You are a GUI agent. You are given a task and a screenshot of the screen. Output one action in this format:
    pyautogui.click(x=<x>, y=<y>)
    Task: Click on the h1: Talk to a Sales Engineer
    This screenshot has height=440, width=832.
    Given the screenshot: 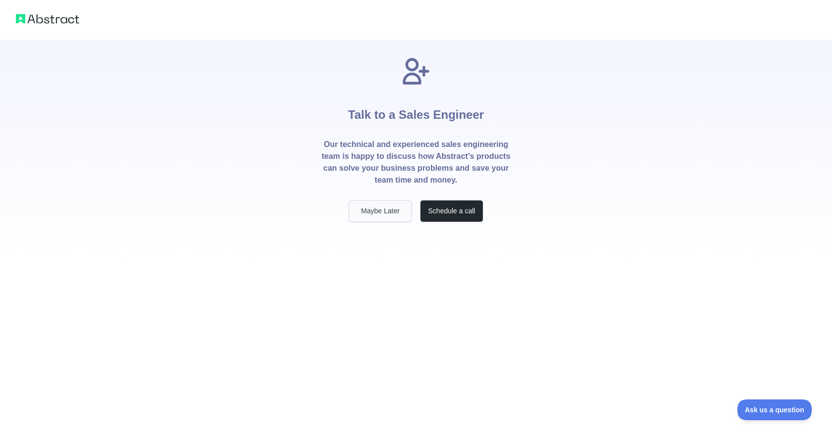 What is the action you would take?
    pyautogui.click(x=416, y=113)
    